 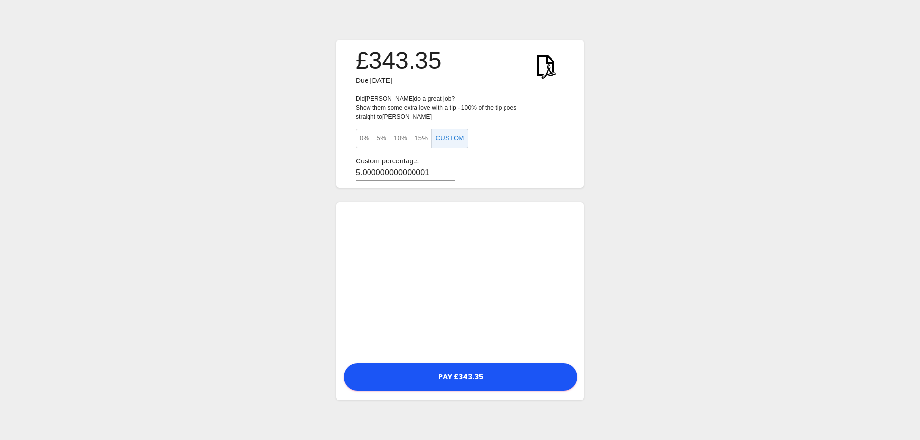 I want to click on h3: £343.35, so click(x=398, y=61).